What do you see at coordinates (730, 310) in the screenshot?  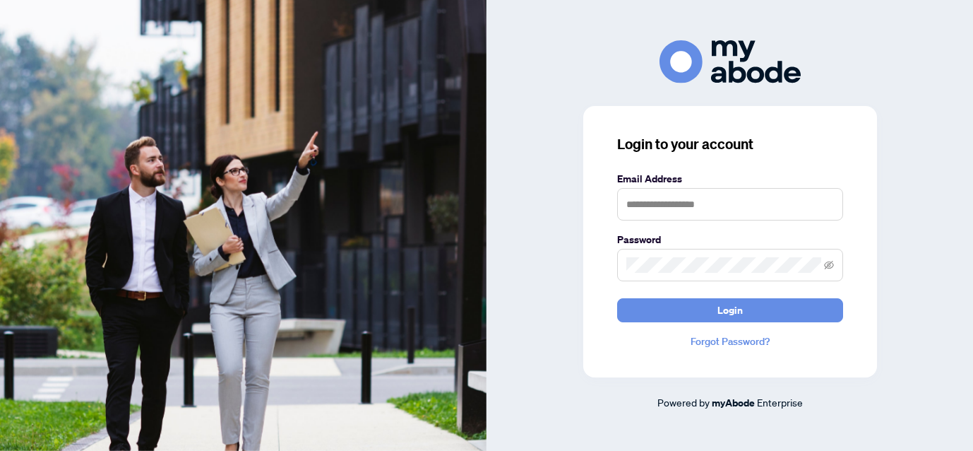 I see `button: Login` at bounding box center [730, 310].